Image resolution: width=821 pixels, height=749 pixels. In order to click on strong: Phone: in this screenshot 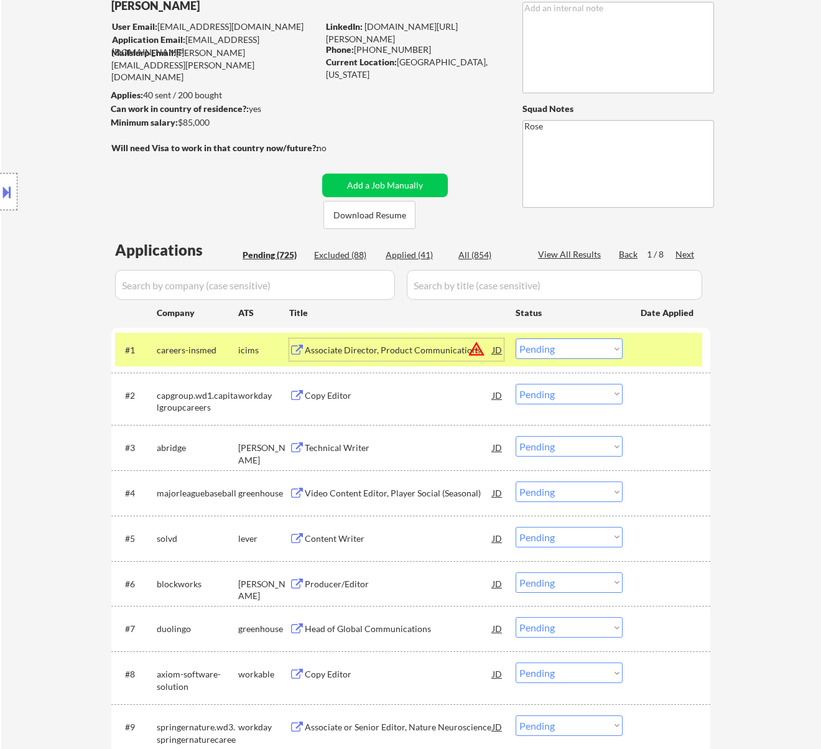, I will do `click(340, 49)`.